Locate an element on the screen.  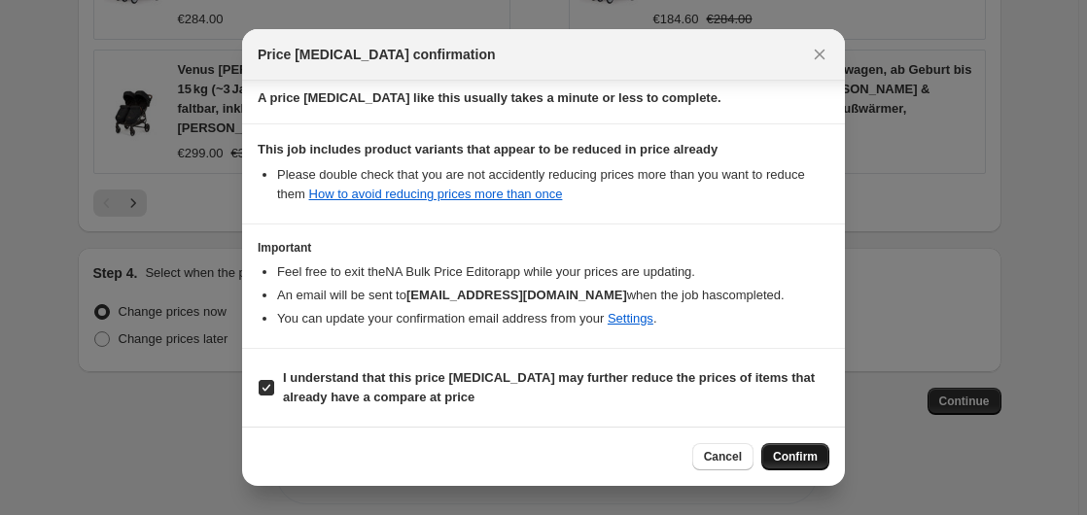
a: How to avoid reducing prices more than once is located at coordinates (435, 193).